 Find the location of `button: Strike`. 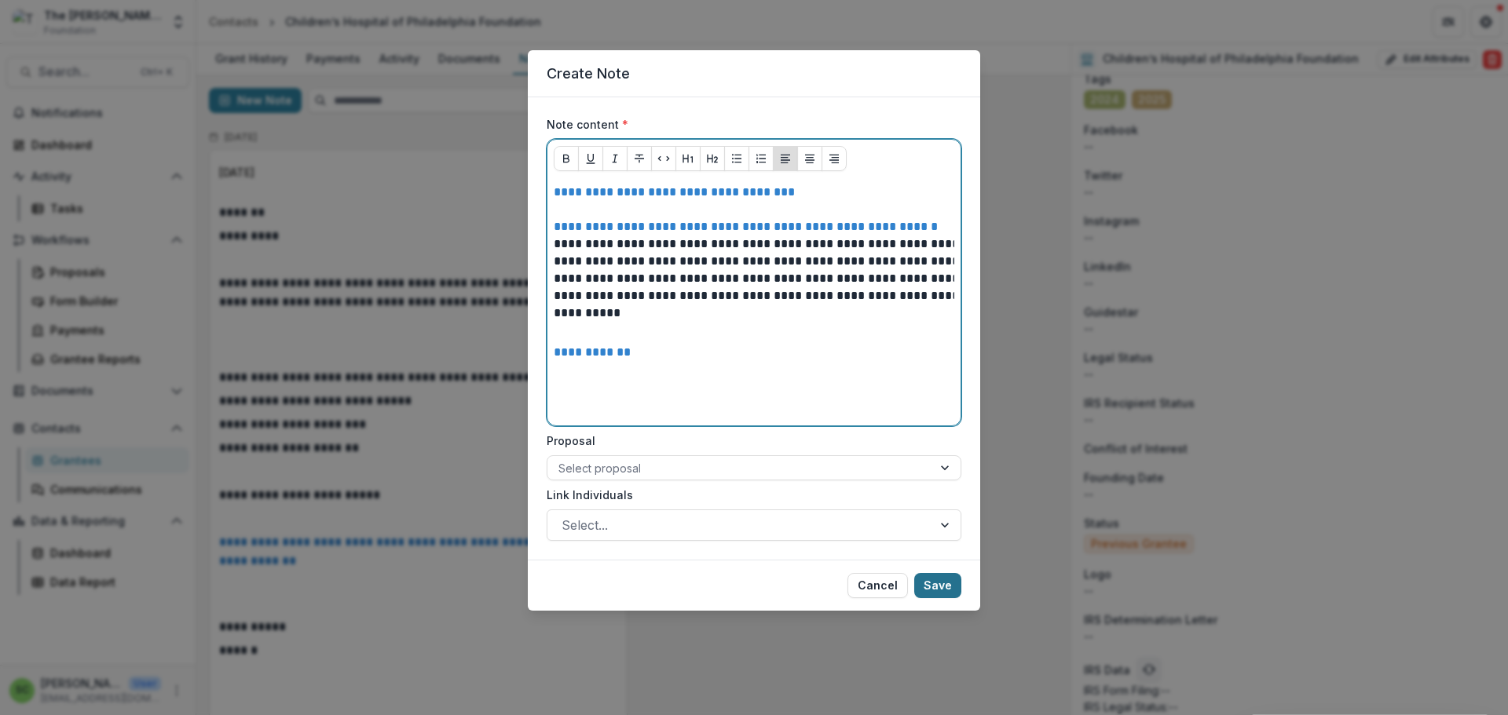

button: Strike is located at coordinates (639, 159).